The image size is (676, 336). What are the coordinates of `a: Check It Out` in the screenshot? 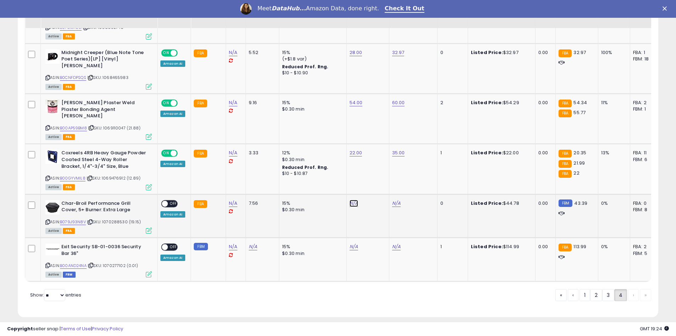 It's located at (405, 9).